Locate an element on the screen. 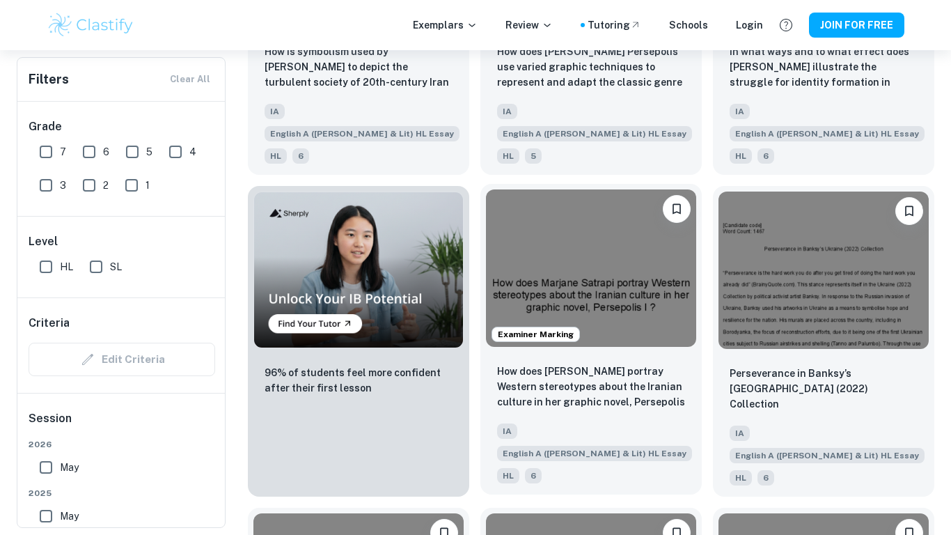 Image resolution: width=951 pixels, height=535 pixels. span: 4 is located at coordinates (193, 152).